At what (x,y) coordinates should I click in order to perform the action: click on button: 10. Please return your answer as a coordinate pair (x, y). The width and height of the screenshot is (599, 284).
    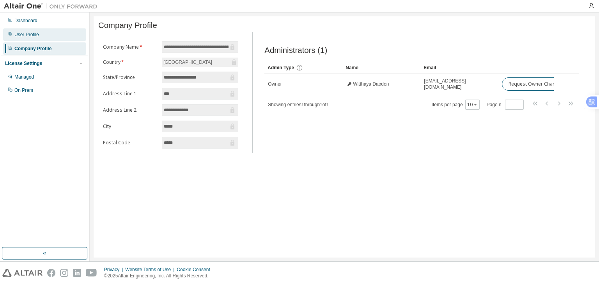
    Looking at the image, I should click on (472, 105).